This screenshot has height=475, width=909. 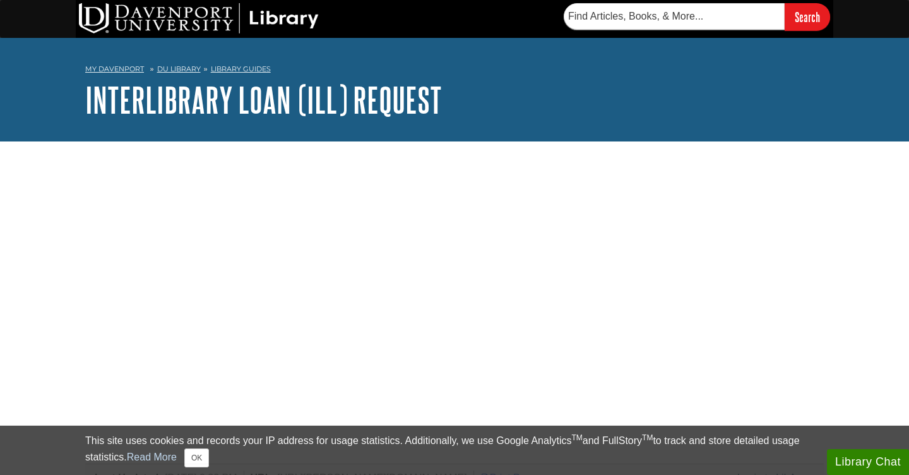 I want to click on form: Searches DU Library's articles, books, and more, so click(x=697, y=16).